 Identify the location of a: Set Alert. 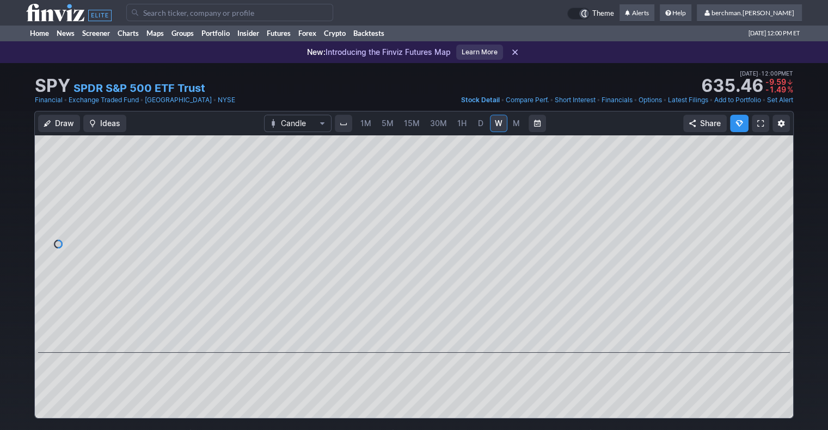
(780, 100).